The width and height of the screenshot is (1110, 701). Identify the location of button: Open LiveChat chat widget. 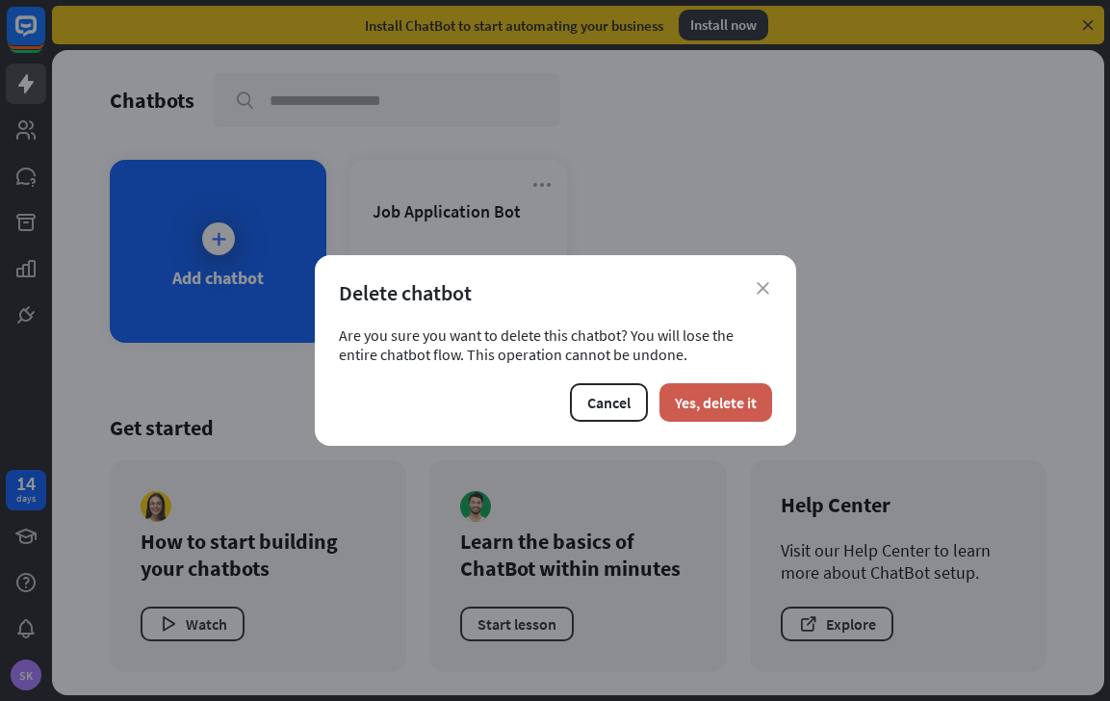
(44, 37).